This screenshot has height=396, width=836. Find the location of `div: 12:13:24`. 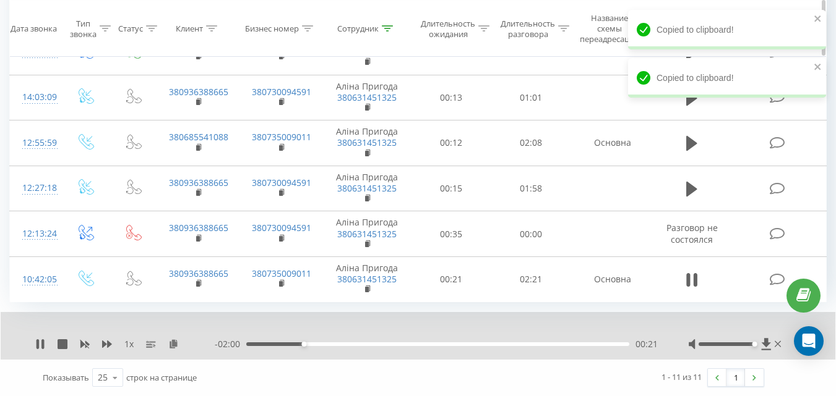

div: 12:13:24 is located at coordinates (35, 234).